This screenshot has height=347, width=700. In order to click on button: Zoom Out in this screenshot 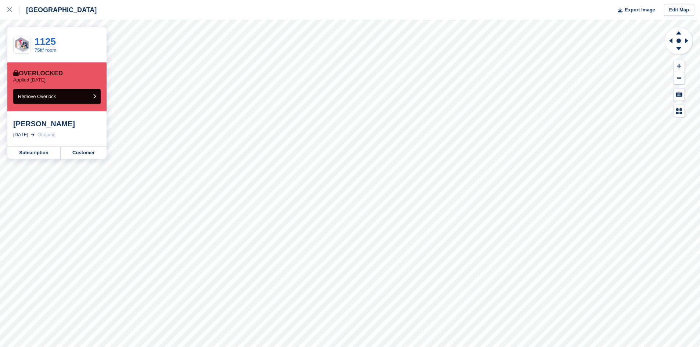, I will do `click(679, 78)`.